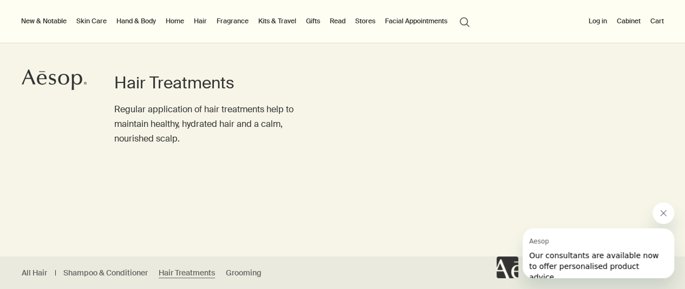 This screenshot has height=289, width=685. Describe the element at coordinates (34, 272) in the screenshot. I see `a: All Hair` at that location.